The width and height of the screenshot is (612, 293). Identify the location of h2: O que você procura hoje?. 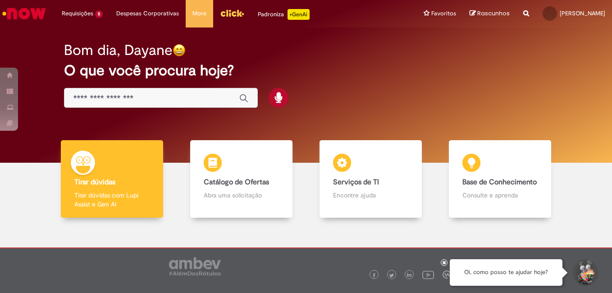
(306, 70).